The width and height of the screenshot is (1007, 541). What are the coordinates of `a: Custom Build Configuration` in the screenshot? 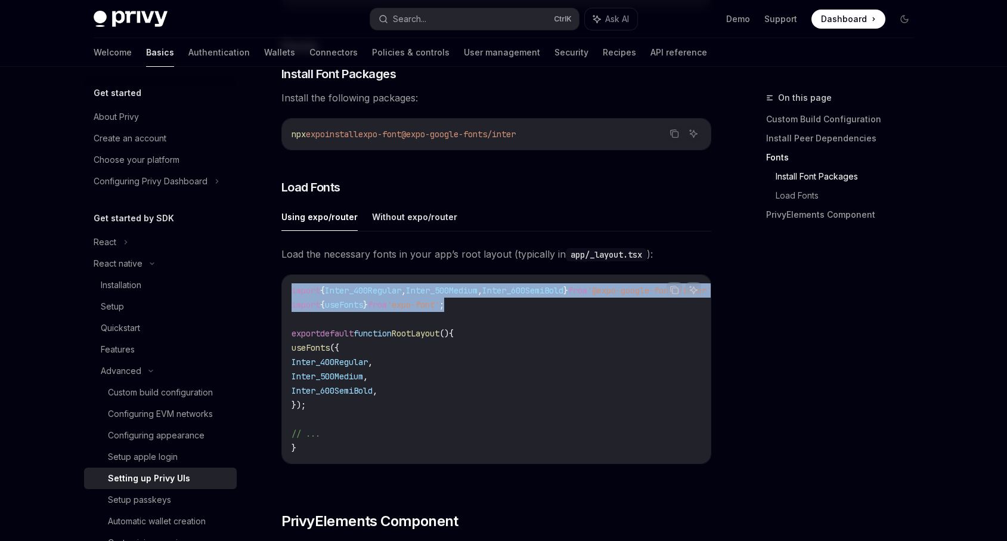 It's located at (845, 119).